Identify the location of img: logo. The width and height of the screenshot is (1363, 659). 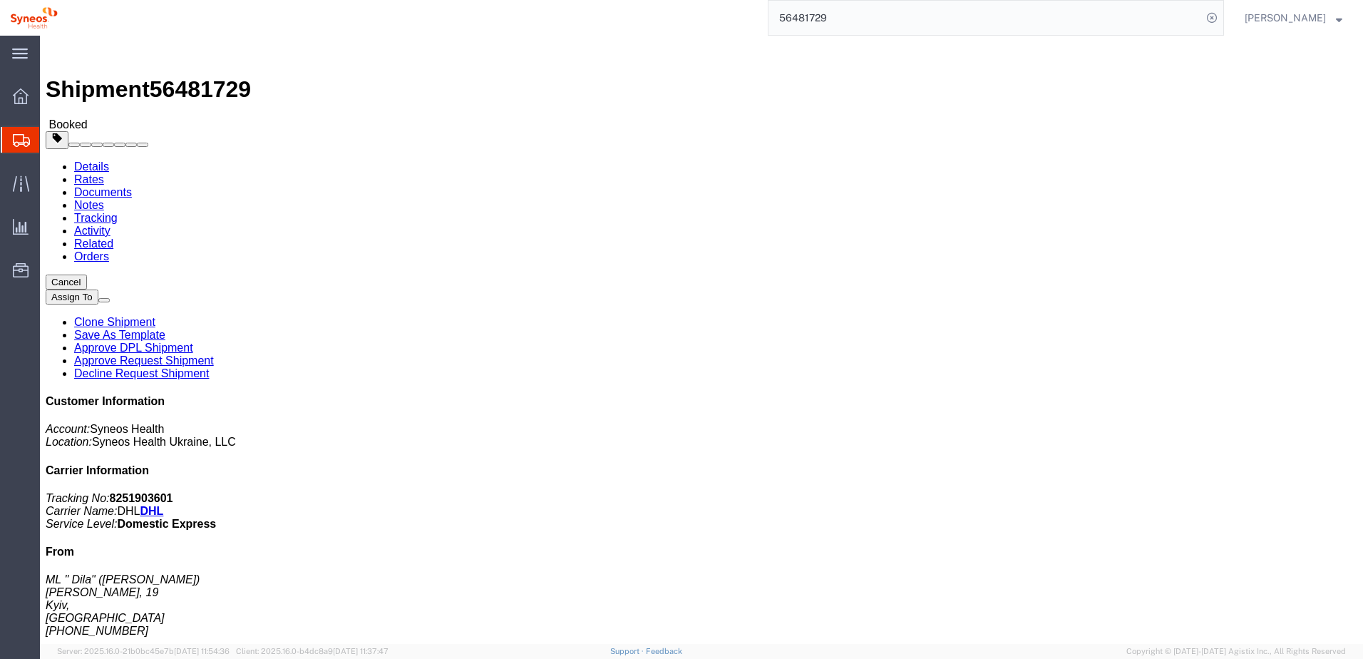
(33, 18).